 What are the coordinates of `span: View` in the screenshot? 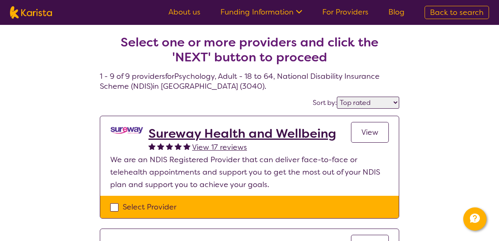 It's located at (369, 133).